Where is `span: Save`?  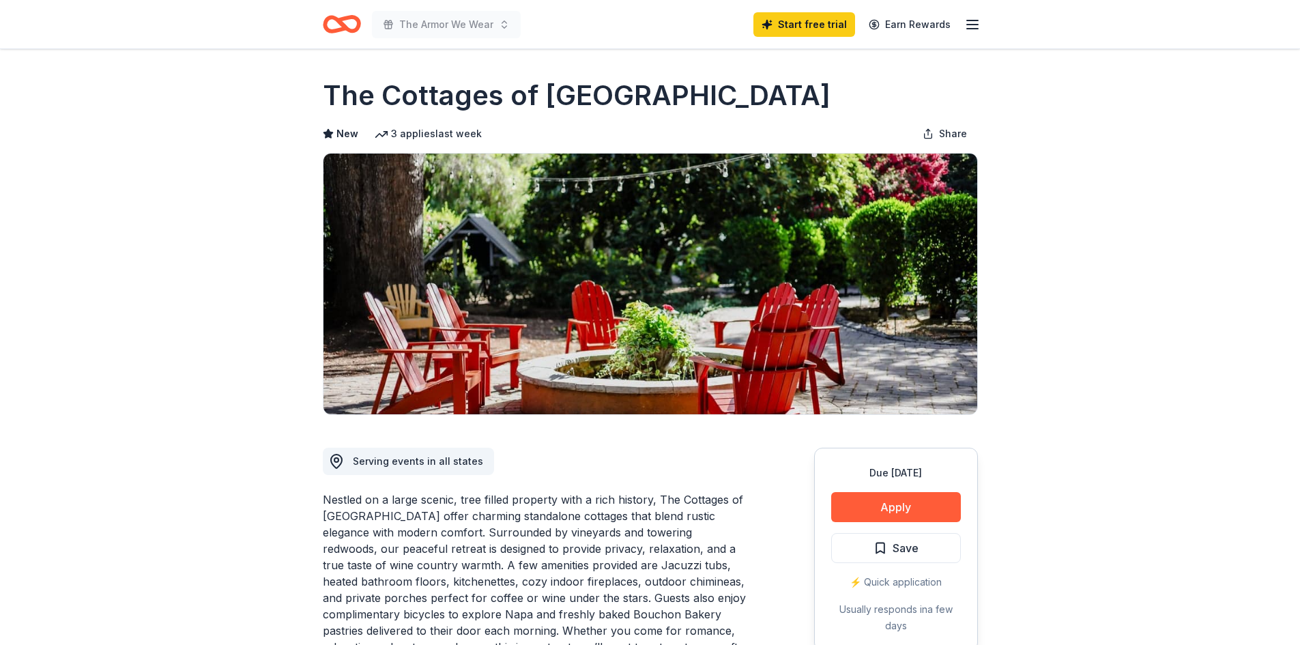
span: Save is located at coordinates (905, 548).